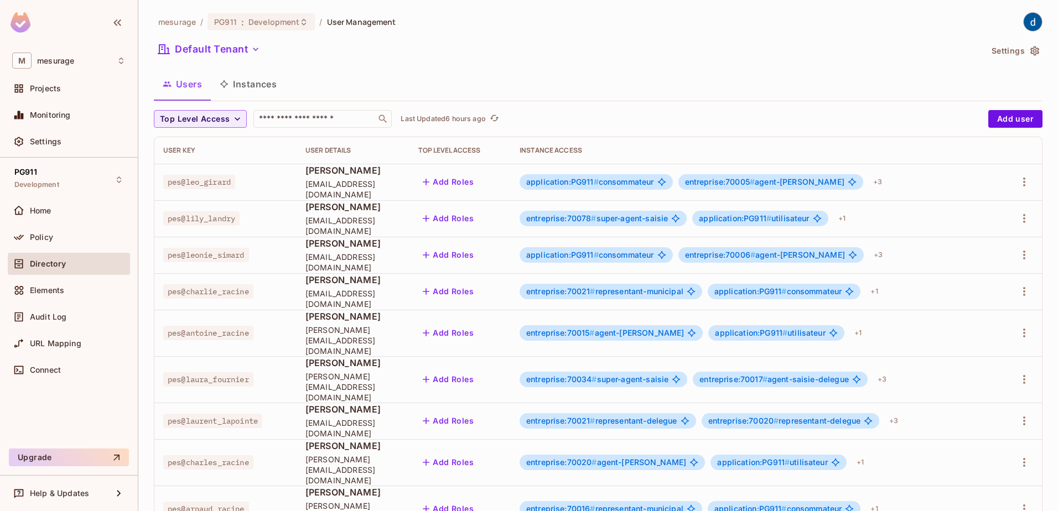 This screenshot has width=1058, height=511. What do you see at coordinates (55, 344) in the screenshot?
I see `span: URL Mapping` at bounding box center [55, 344].